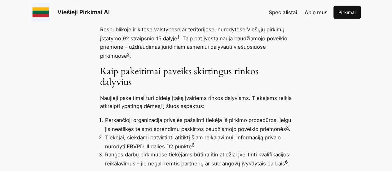  Describe the element at coordinates (83, 12) in the screenshot. I see `a: Viešieji Pirkimai AI` at that location.